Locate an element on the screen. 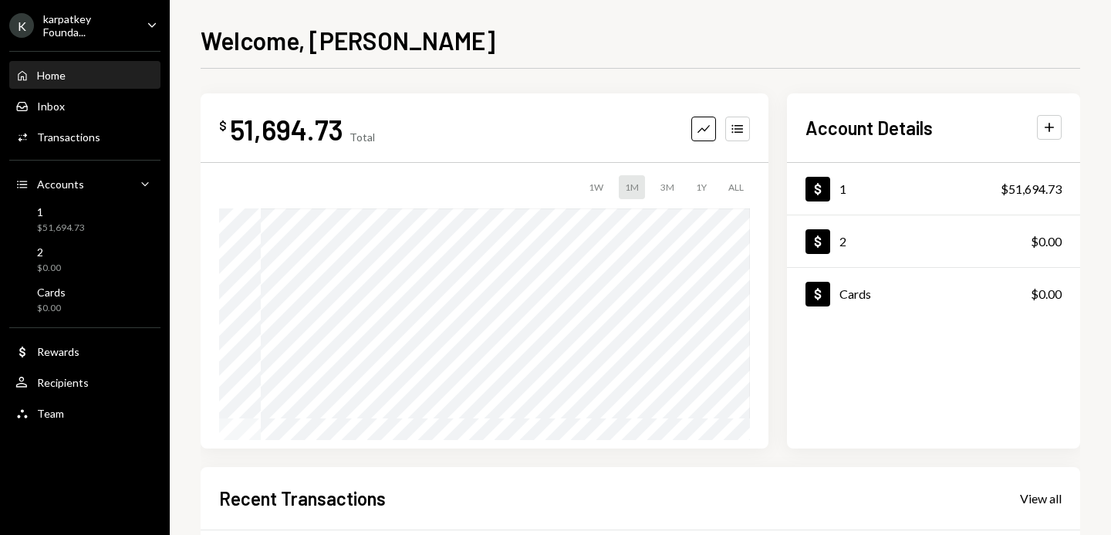 The image size is (1111, 535). div: Recipients is located at coordinates (62, 382).